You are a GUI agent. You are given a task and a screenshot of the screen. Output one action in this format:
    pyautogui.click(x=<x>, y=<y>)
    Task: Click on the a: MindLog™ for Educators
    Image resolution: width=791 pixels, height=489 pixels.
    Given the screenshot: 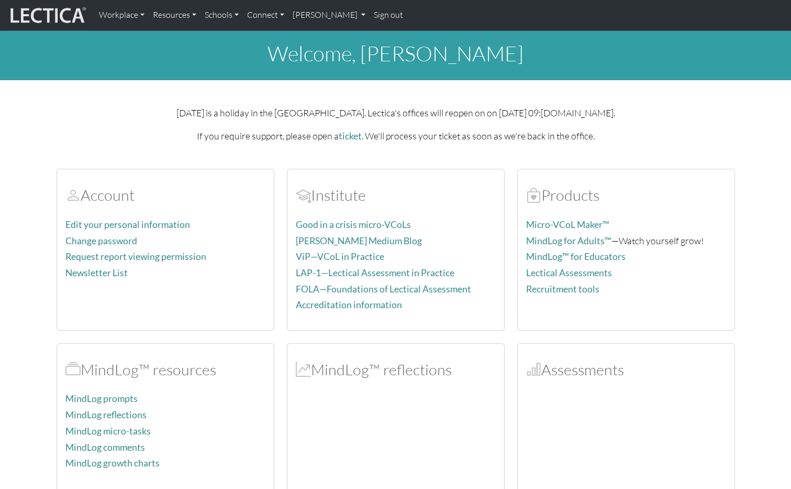 What is the action you would take?
    pyautogui.click(x=576, y=256)
    